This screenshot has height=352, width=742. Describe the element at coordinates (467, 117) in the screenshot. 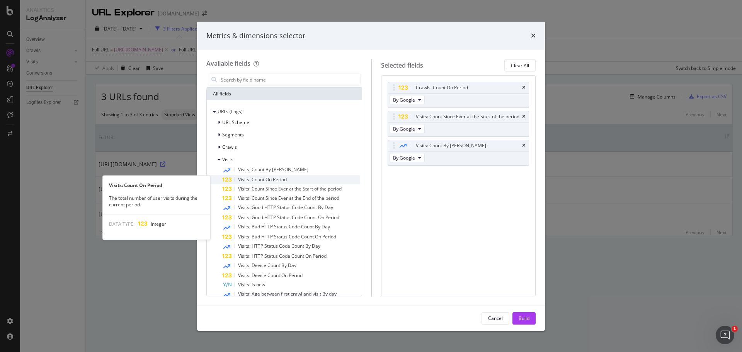

I see `div: Visits: Count Since Ever at the Start of the period` at that location.